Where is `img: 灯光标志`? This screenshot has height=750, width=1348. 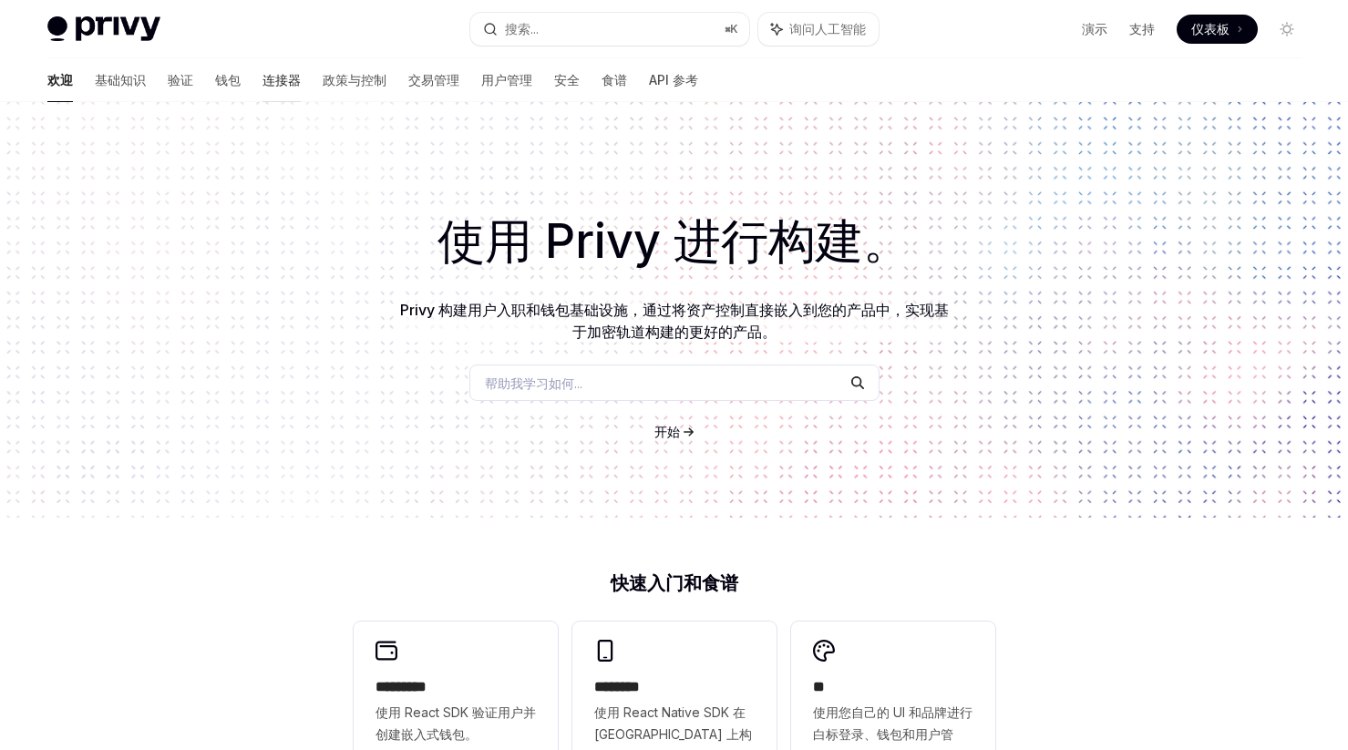
img: 灯光标志 is located at coordinates (104, 29).